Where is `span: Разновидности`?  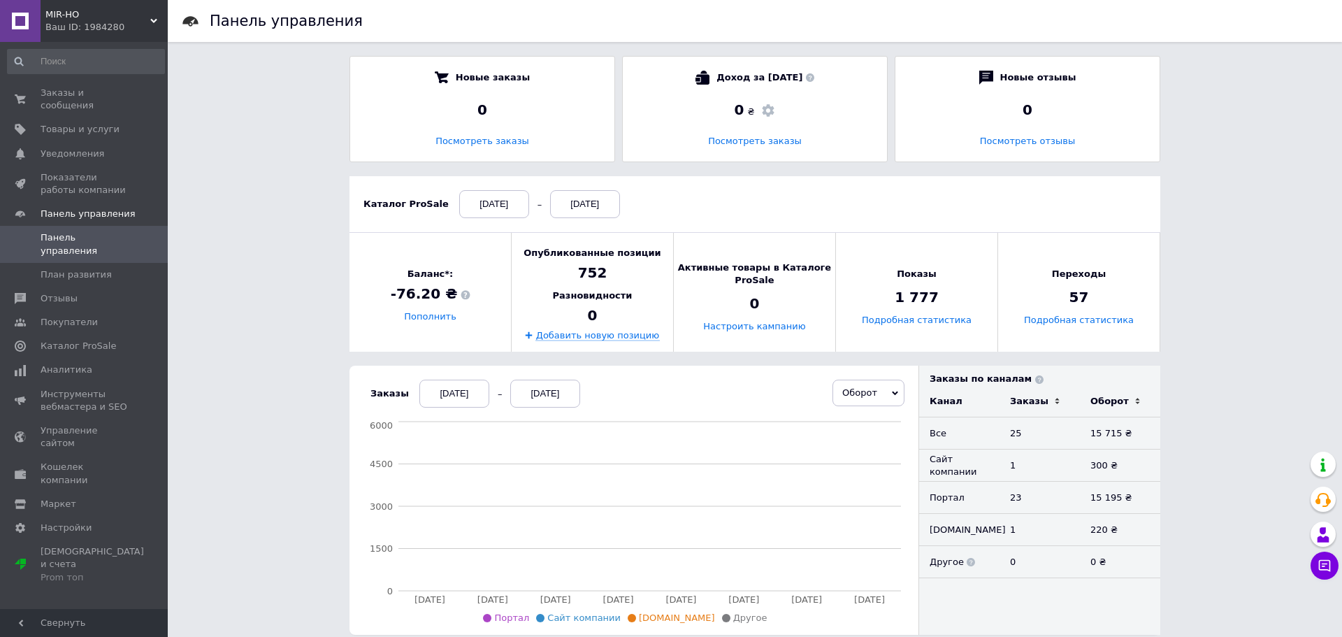 span: Разновидности is located at coordinates (593, 296).